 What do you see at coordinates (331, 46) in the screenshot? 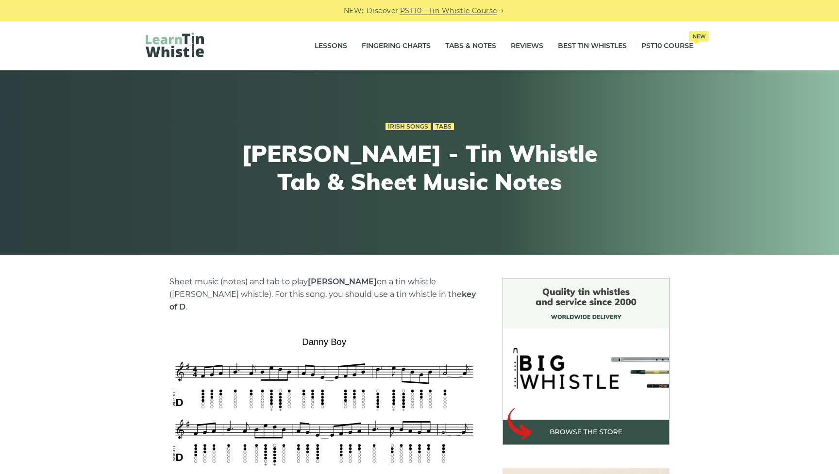
I see `a: Lessons` at bounding box center [331, 46].